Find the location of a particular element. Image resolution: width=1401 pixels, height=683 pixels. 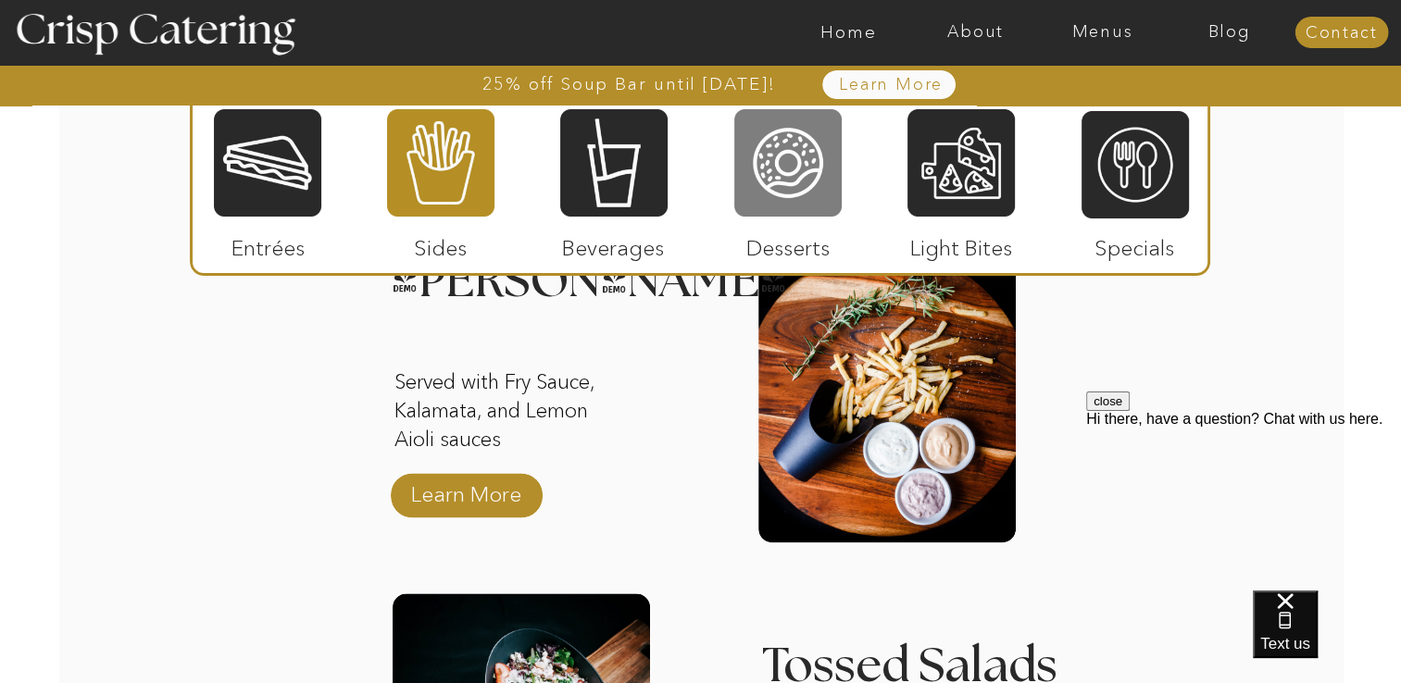

p: Served with Fry Sauce, Kalamata, and Lemon Aioli sauces is located at coordinates (513, 413).